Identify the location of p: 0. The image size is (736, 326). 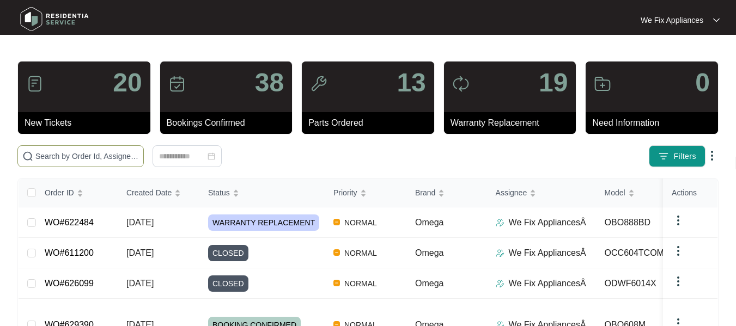
(702, 83).